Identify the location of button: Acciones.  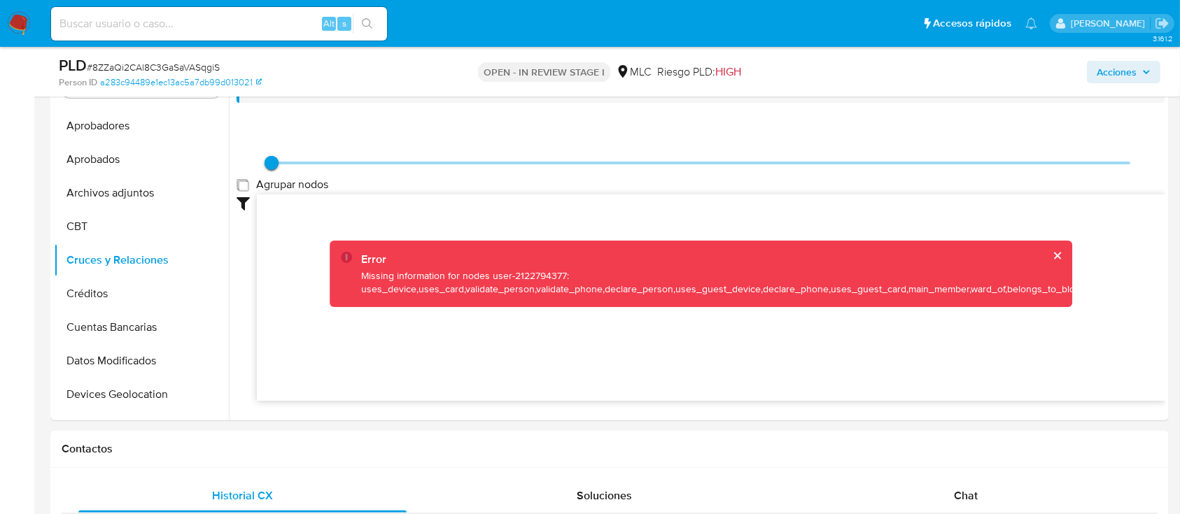
(1123, 72).